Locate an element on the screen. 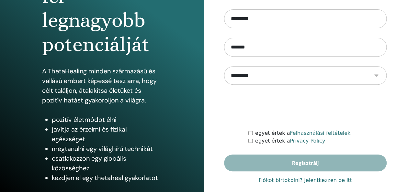 This screenshot has height=192, width=407. a: Privacy Policy is located at coordinates (307, 141).